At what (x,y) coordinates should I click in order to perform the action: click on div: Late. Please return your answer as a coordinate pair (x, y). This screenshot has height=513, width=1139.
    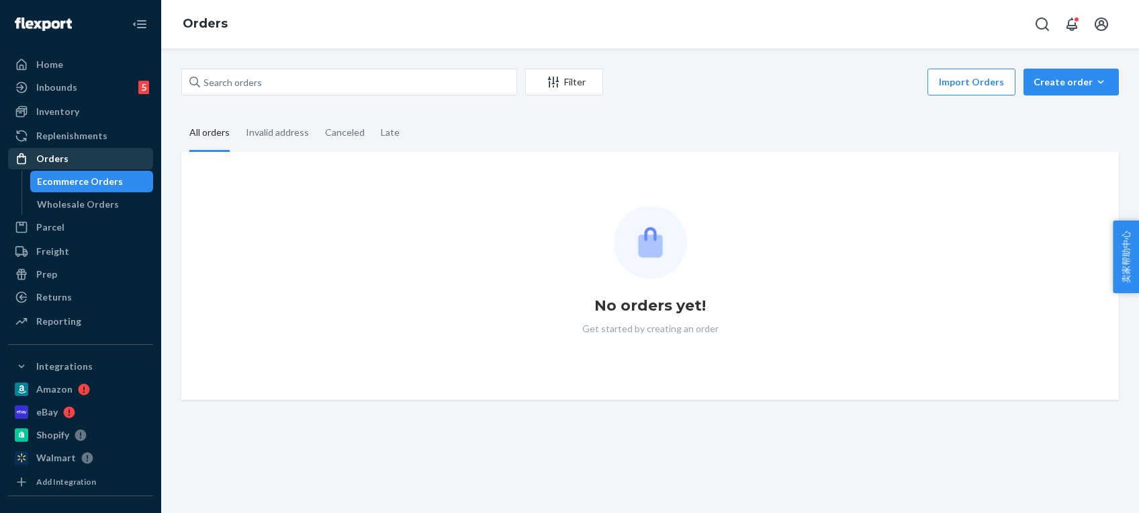
    Looking at the image, I should click on (390, 132).